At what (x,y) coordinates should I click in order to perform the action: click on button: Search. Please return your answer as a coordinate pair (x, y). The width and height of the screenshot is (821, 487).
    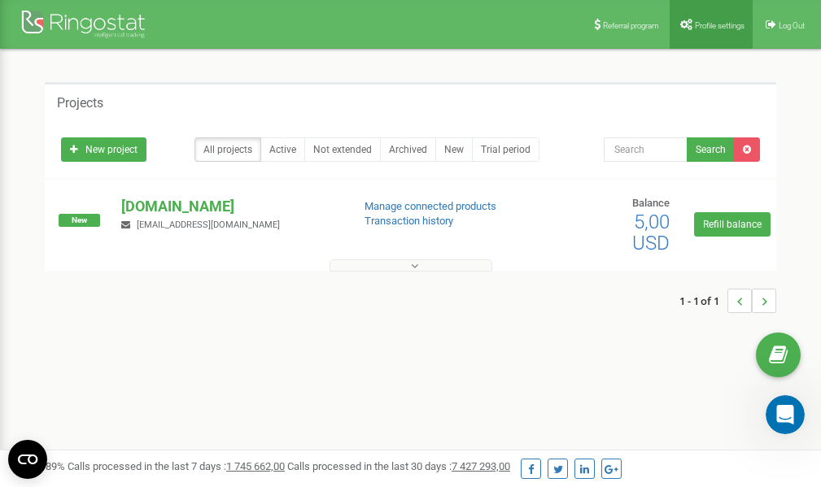
    Looking at the image, I should click on (710, 150).